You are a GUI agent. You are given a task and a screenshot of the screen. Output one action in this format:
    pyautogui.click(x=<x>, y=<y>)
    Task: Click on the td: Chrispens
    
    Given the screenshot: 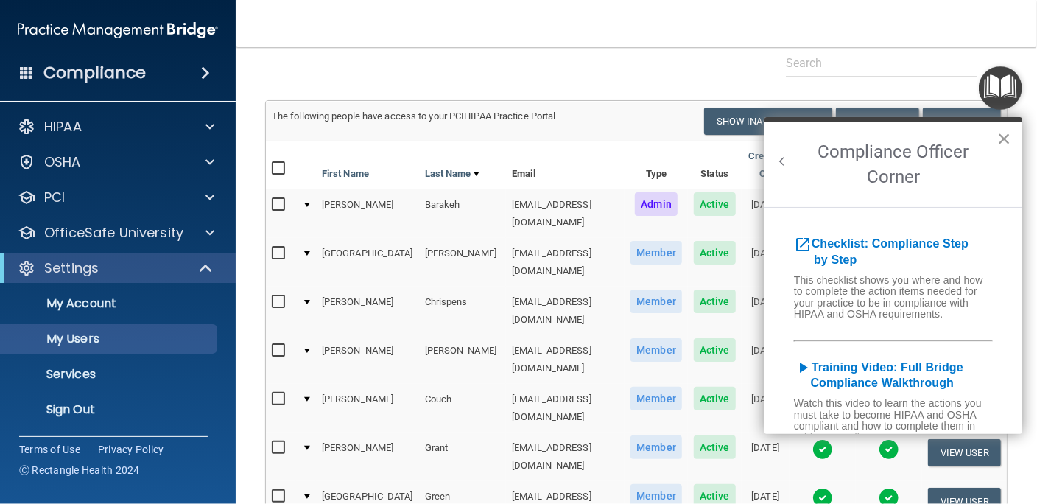 What is the action you would take?
    pyautogui.click(x=462, y=311)
    